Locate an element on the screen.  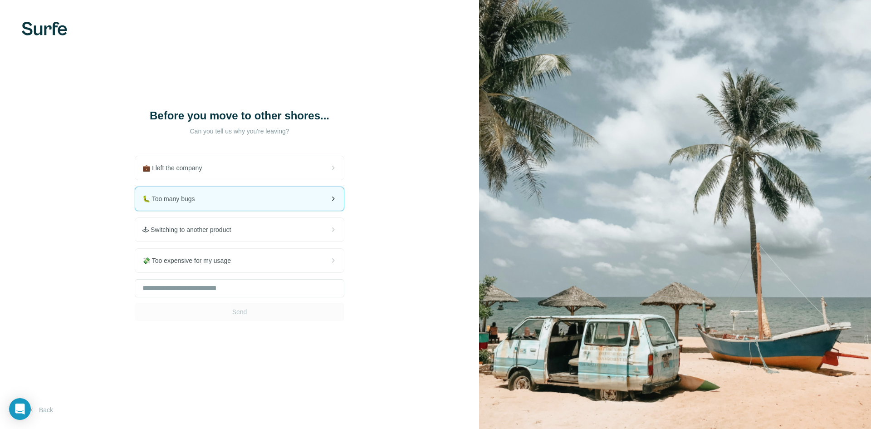
span: 🐛 Too many bugs is located at coordinates (172, 199).